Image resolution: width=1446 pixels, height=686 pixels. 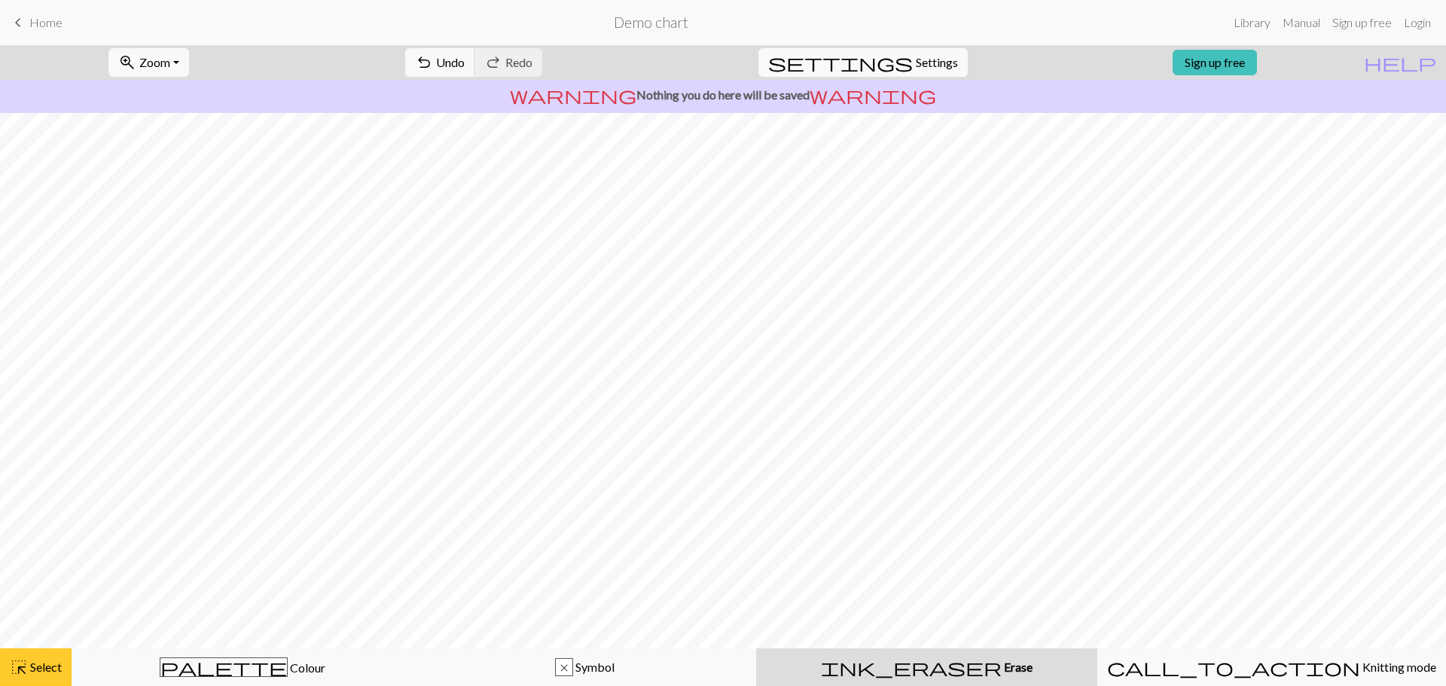 What do you see at coordinates (46, 22) in the screenshot?
I see `span: Home` at bounding box center [46, 22].